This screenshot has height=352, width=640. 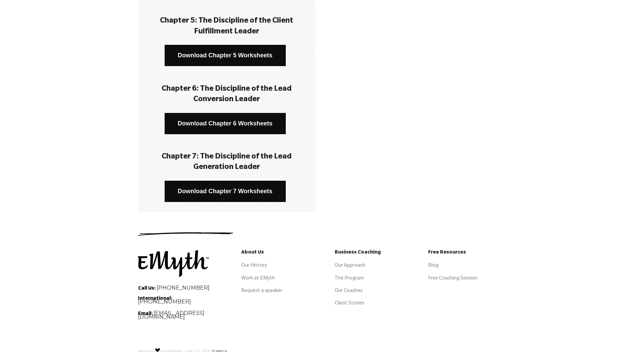 What do you see at coordinates (186, 234) in the screenshot?
I see `img: underline.svg` at bounding box center [186, 234].